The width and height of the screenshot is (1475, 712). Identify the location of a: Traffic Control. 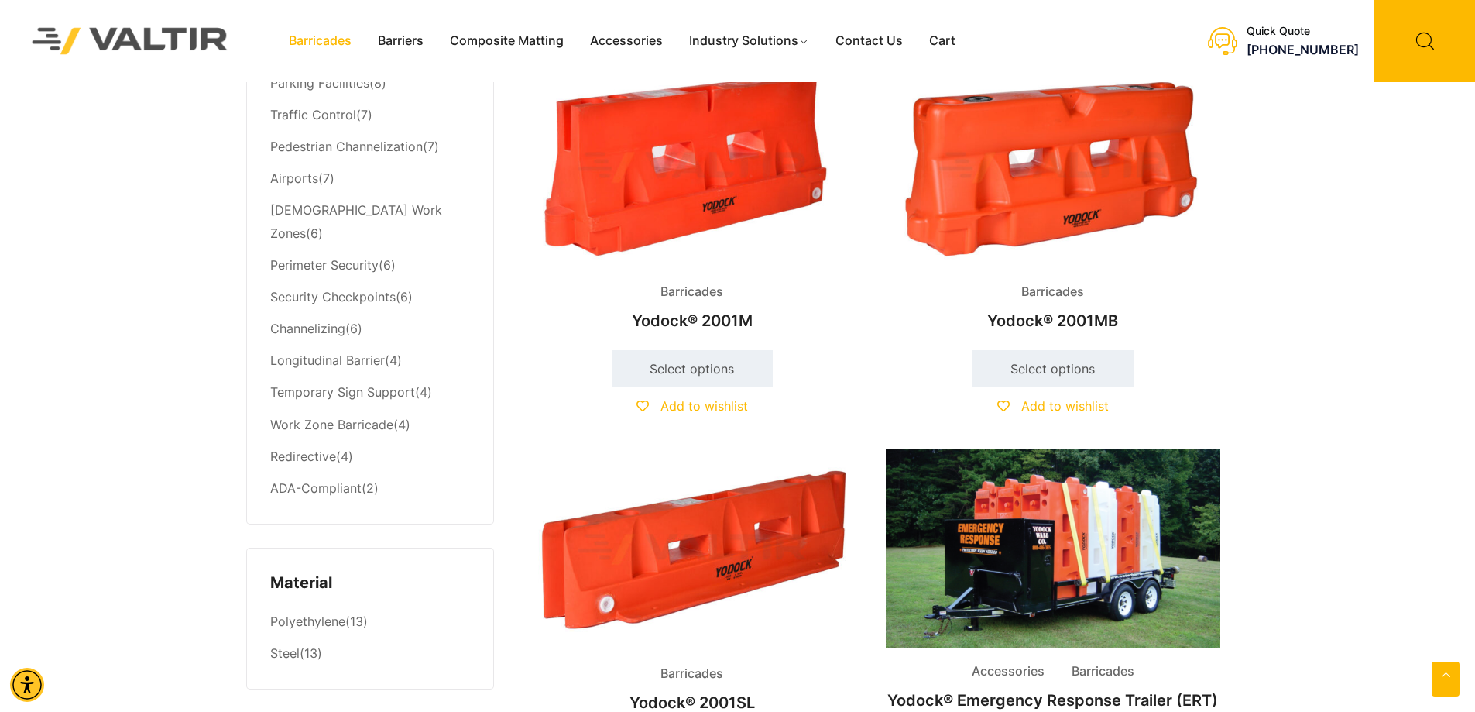
(313, 115).